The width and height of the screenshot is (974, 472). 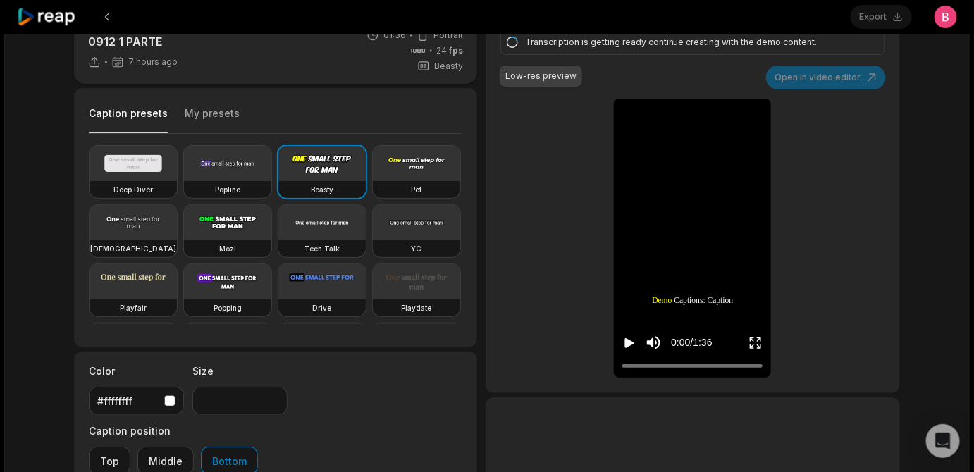 I want to click on div: #ffffffff, so click(x=128, y=401).